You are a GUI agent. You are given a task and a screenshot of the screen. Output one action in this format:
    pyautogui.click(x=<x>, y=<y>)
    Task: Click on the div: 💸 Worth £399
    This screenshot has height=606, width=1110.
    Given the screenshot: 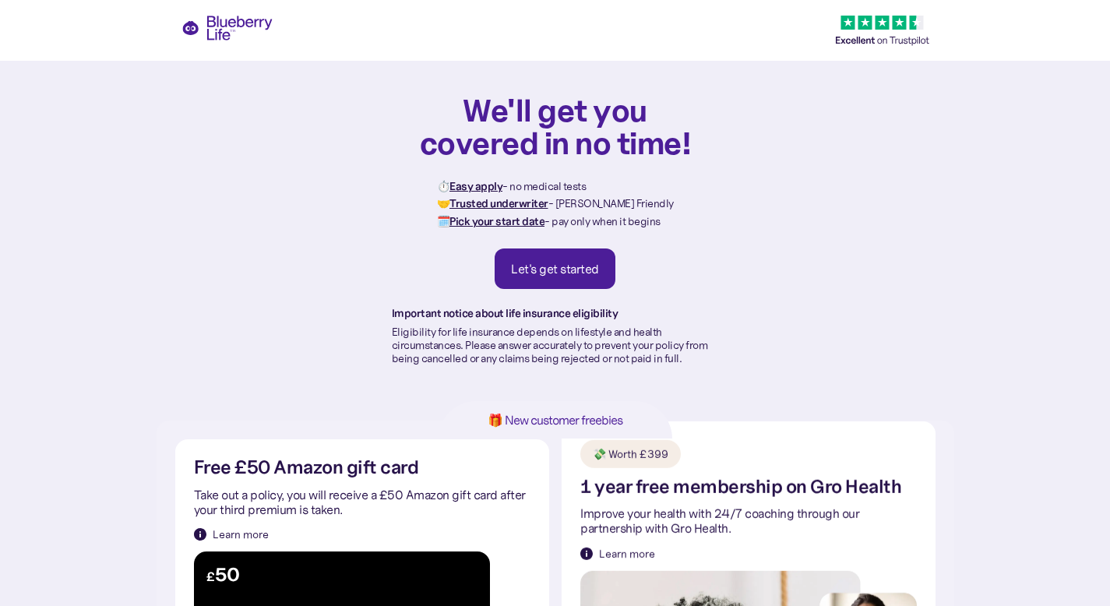 What is the action you would take?
    pyautogui.click(x=630, y=454)
    